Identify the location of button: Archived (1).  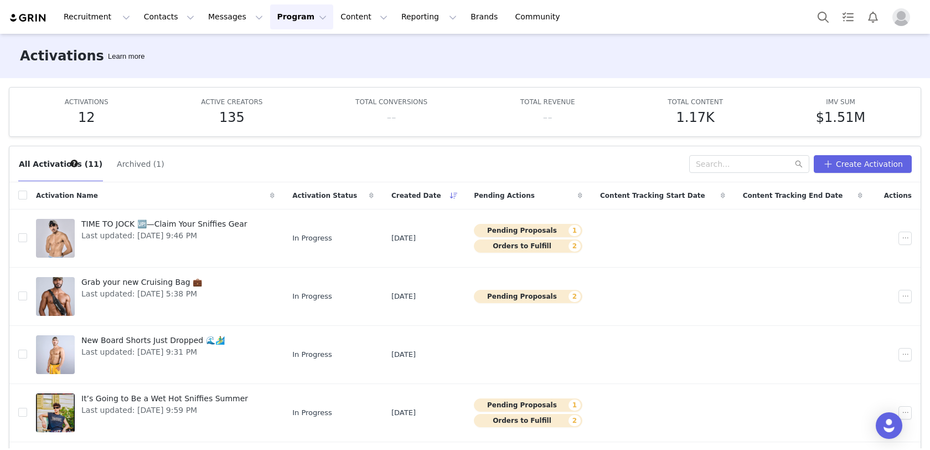
(141, 164).